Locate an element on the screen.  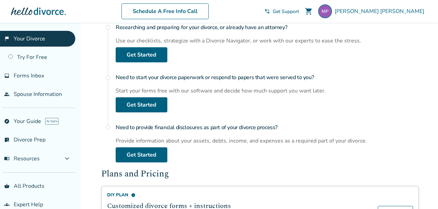
span: expand_more is located at coordinates (67, 158).